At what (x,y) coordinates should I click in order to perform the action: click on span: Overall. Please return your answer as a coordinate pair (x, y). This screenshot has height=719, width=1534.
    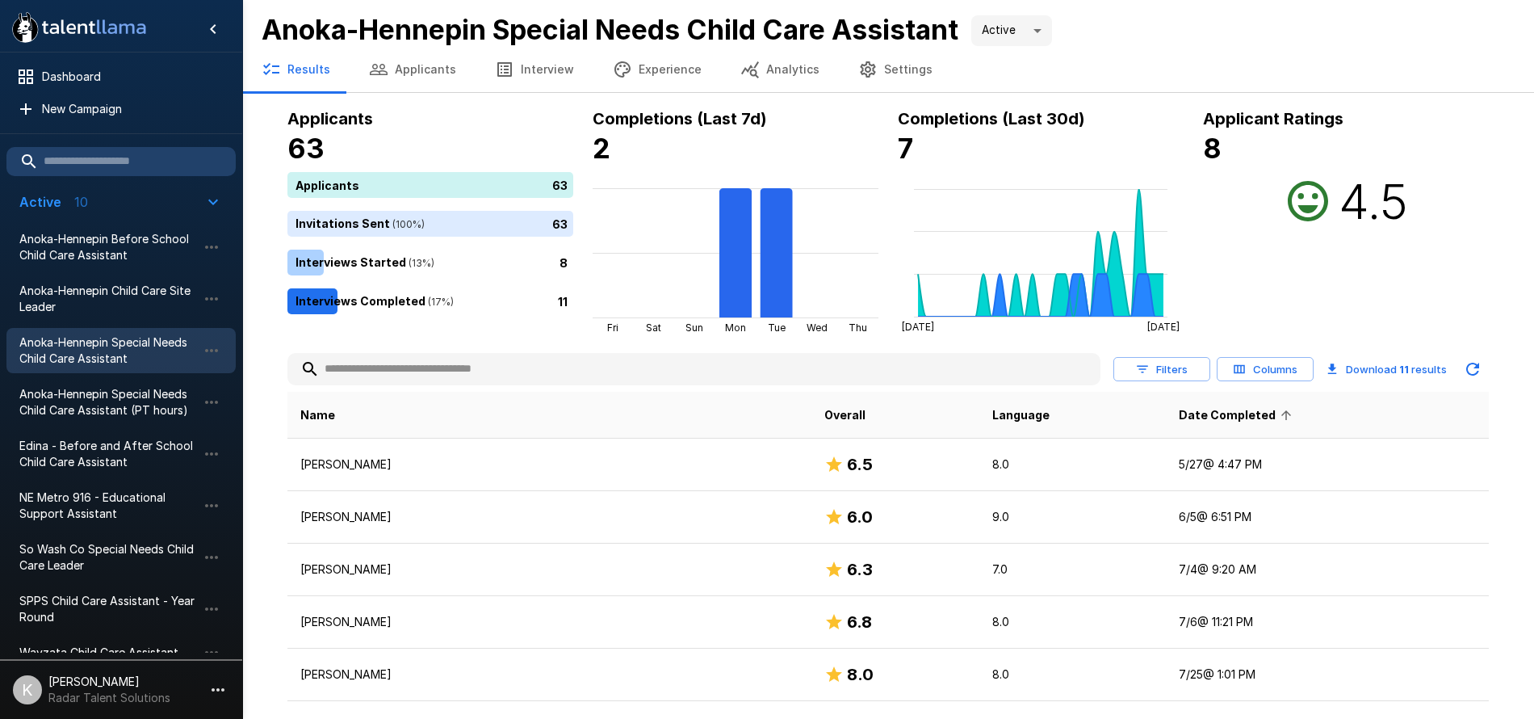
    Looking at the image, I should click on (845, 415).